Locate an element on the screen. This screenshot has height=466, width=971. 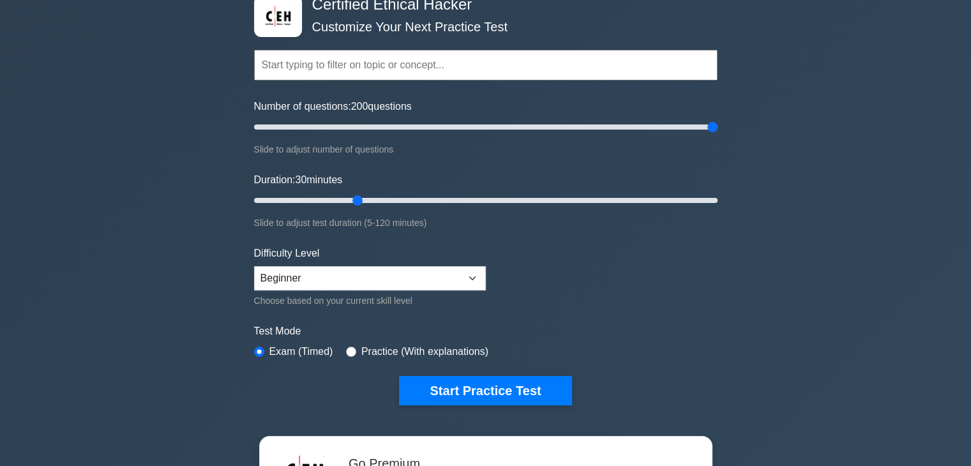
input: Start typing to filter on topic or concept... is located at coordinates (486, 65).